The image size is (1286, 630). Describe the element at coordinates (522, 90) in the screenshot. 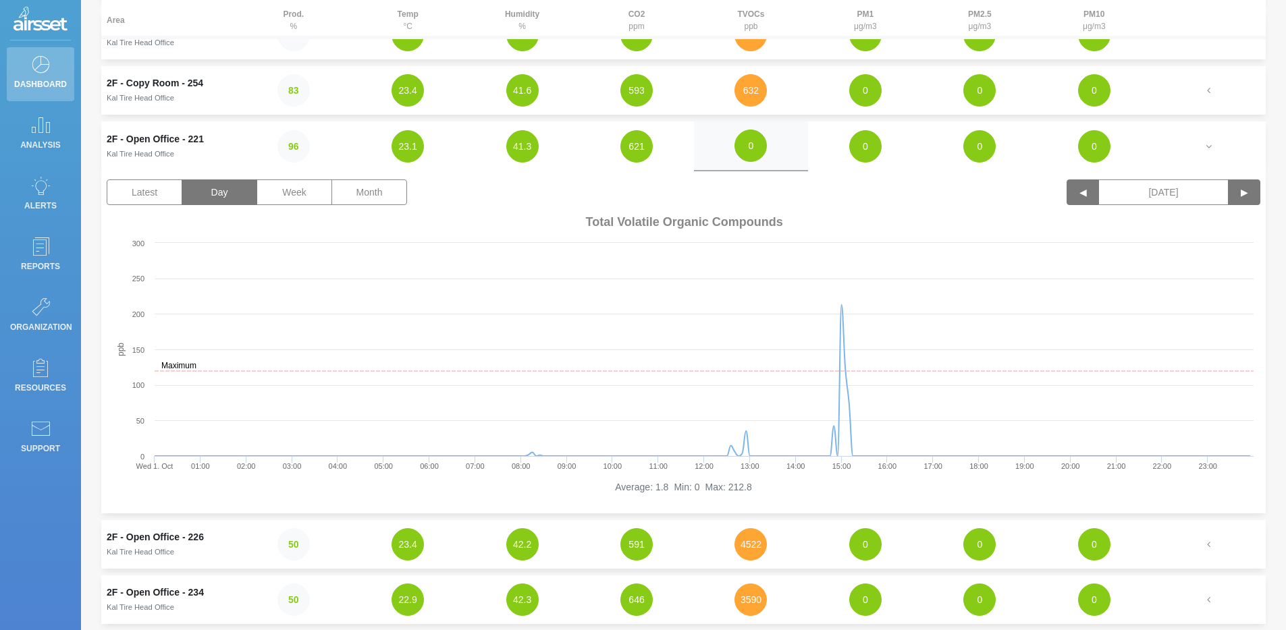

I see `button: 41.6` at that location.